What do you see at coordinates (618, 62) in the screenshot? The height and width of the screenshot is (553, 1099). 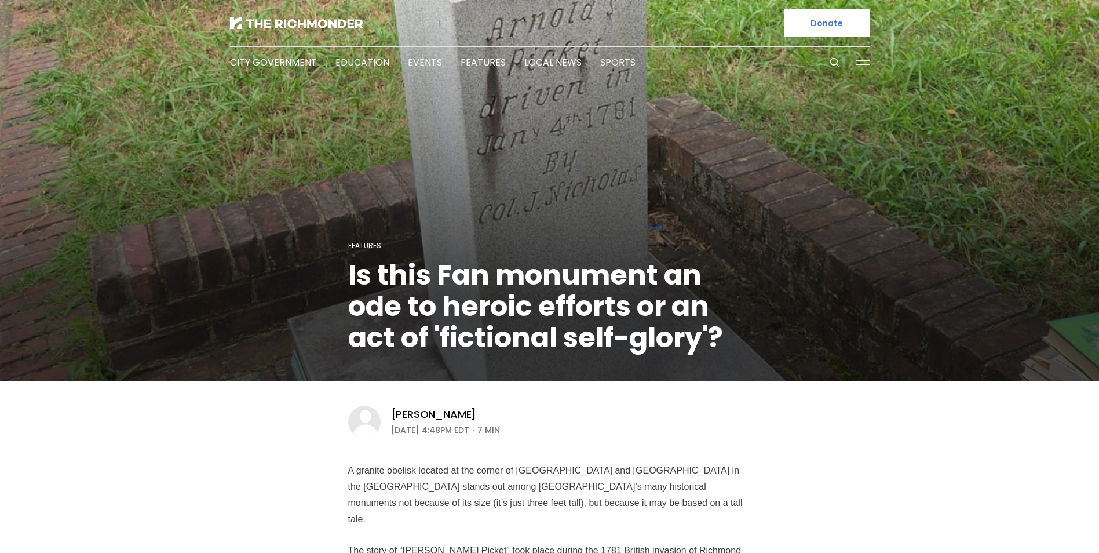 I see `a: Sports` at bounding box center [618, 62].